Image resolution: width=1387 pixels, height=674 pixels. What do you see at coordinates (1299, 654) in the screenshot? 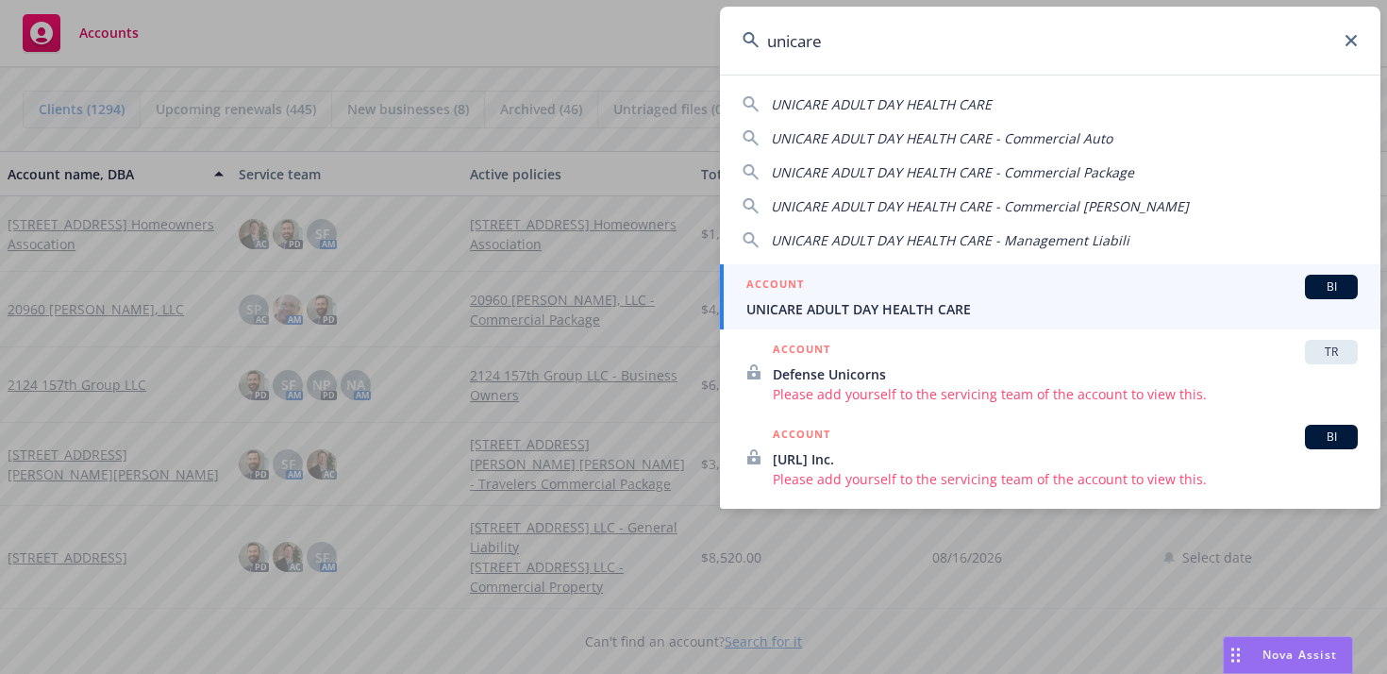
I see `span: Nova Assist` at bounding box center [1299, 654].